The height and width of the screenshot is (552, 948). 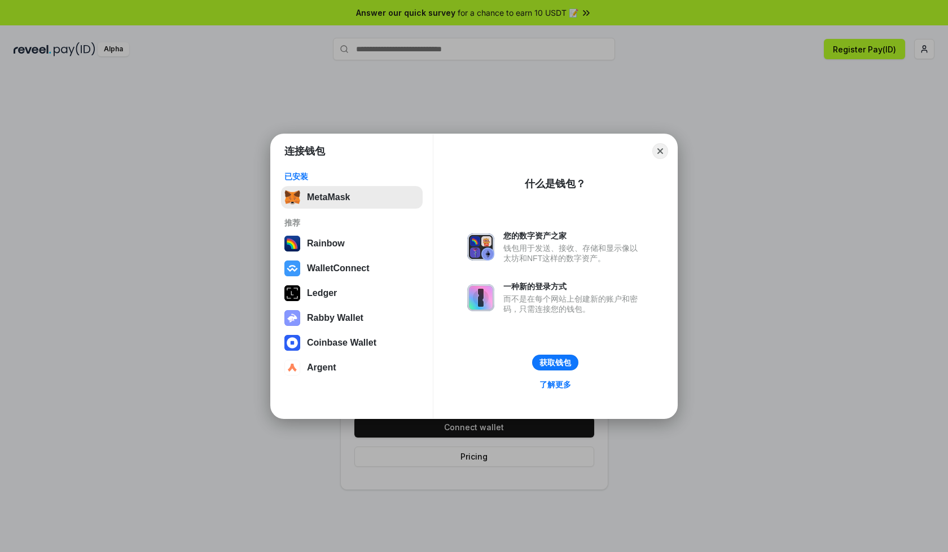 I want to click on div: Ledger, so click(x=322, y=293).